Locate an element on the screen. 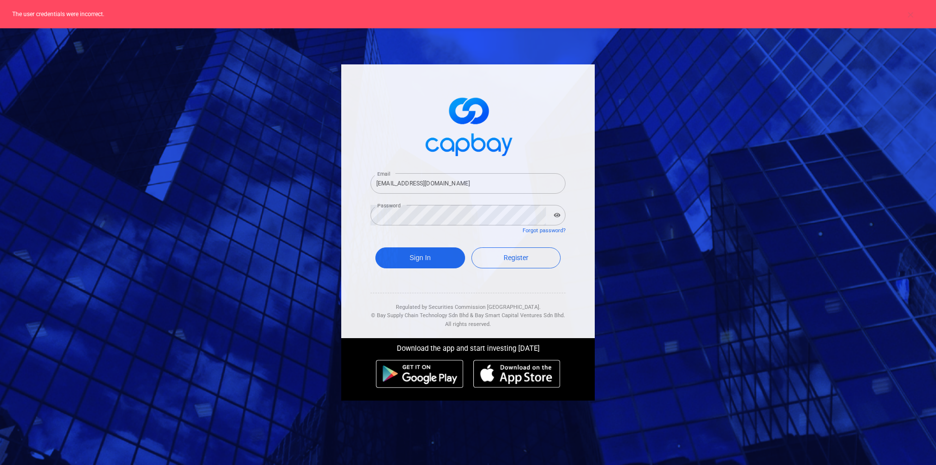 This screenshot has width=936, height=465. a: Forgot password? is located at coordinates (544, 230).